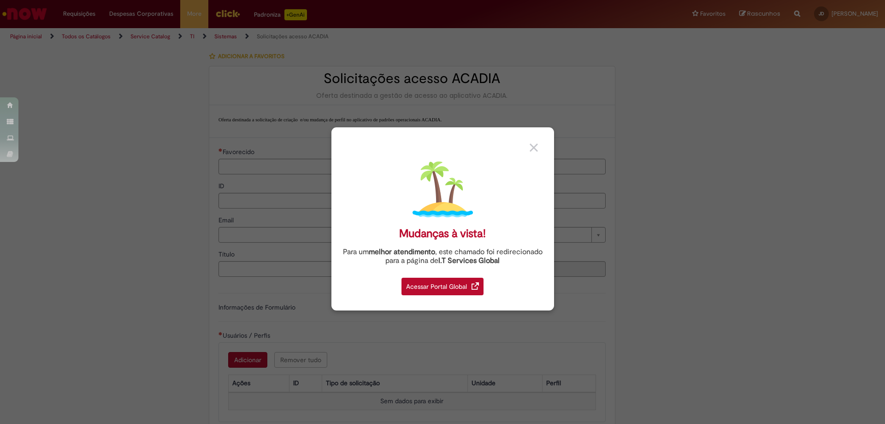 The image size is (885, 424). What do you see at coordinates (443, 233) in the screenshot?
I see `div: Mudanças à vista!` at bounding box center [443, 233].